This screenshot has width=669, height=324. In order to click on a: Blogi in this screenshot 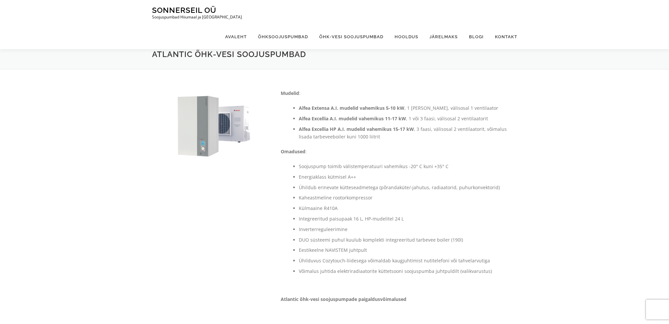, I will do `click(476, 37)`.